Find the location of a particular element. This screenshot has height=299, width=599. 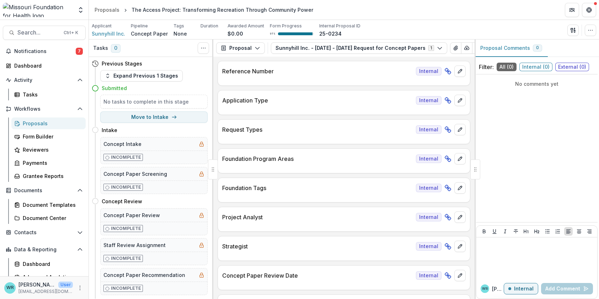

p: Reference Number is located at coordinates (317, 71).